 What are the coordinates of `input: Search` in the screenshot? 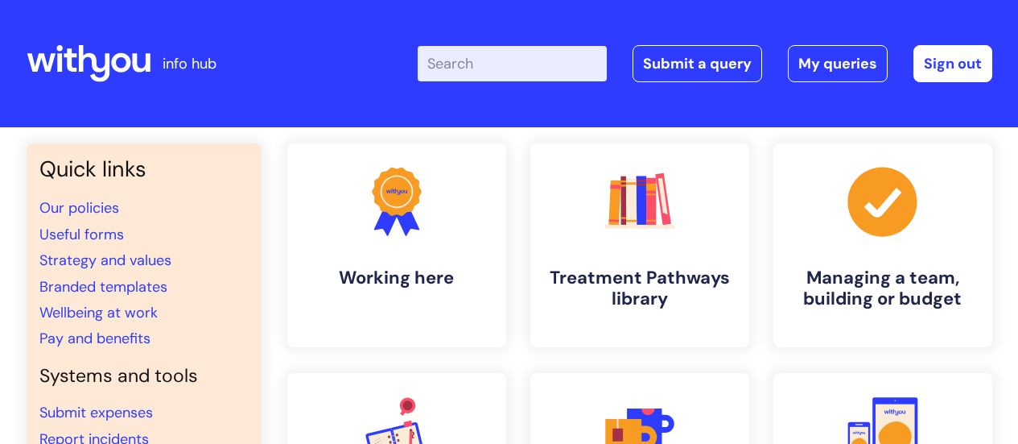 It's located at (512, 64).